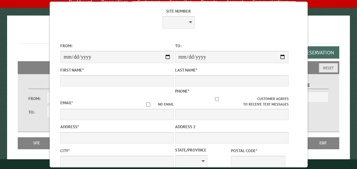 The height and width of the screenshot is (169, 357). What do you see at coordinates (179, 67) in the screenshot?
I see `h2: Filters` at bounding box center [179, 67].